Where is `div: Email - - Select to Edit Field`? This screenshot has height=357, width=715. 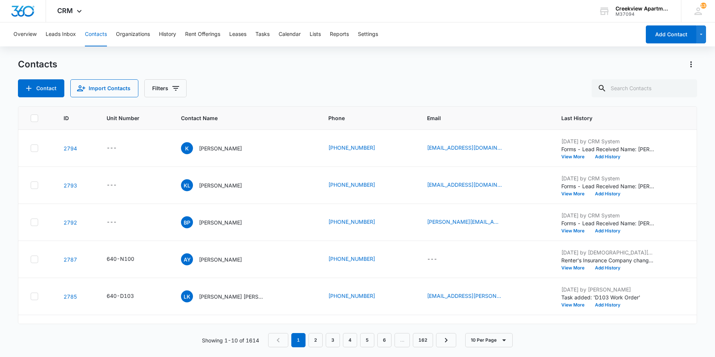 div: Email - - Select to Edit Field is located at coordinates (439, 259).